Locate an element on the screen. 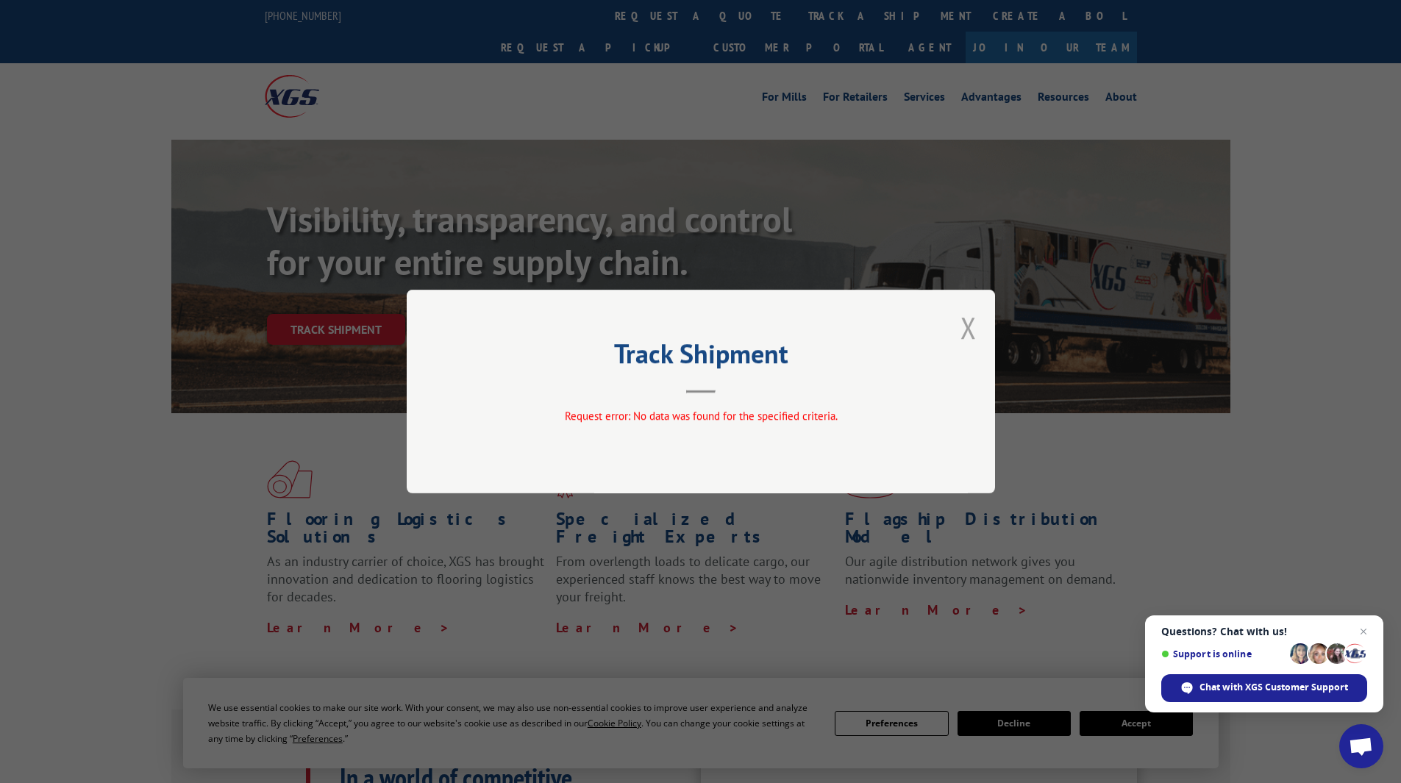  span: Questions? Chat with us! is located at coordinates (1264, 632).